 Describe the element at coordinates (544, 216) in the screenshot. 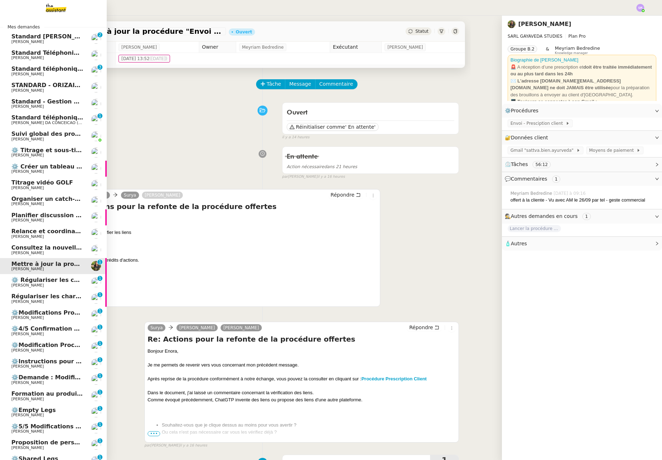

I see `span: Autres demandes en cours` at that location.